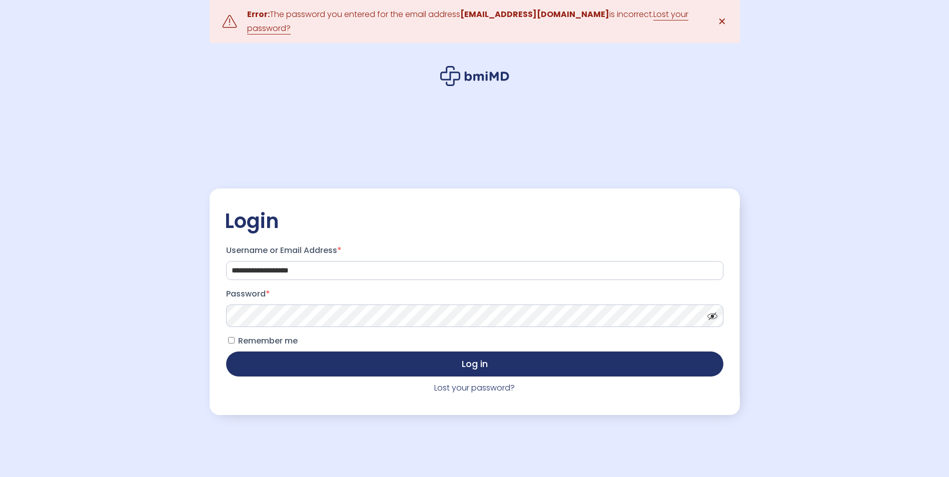 The width and height of the screenshot is (949, 477). What do you see at coordinates (475, 364) in the screenshot?
I see `button: Log in` at bounding box center [475, 364].